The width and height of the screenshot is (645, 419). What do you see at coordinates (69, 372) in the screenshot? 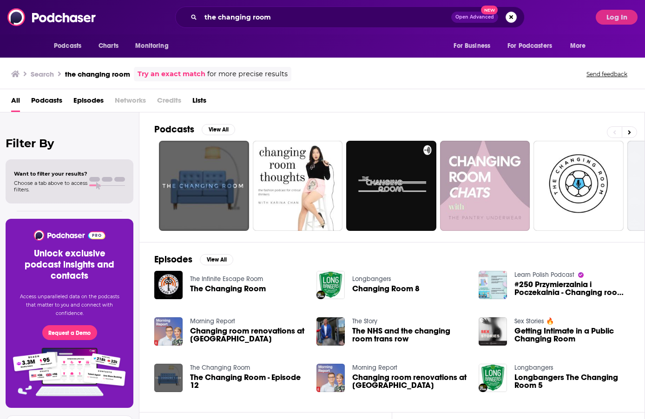
I see `img: Pro Features` at bounding box center [69, 372].